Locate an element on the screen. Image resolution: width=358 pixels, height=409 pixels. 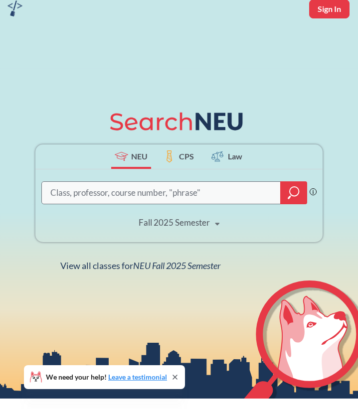
span: NEU Fall 2025 Semester is located at coordinates (176, 265).